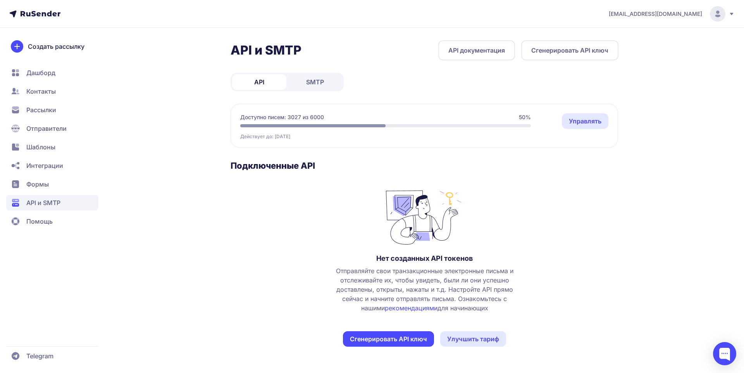 The height and width of the screenshot is (373, 744). Describe the element at coordinates (259, 82) in the screenshot. I see `span: API` at that location.